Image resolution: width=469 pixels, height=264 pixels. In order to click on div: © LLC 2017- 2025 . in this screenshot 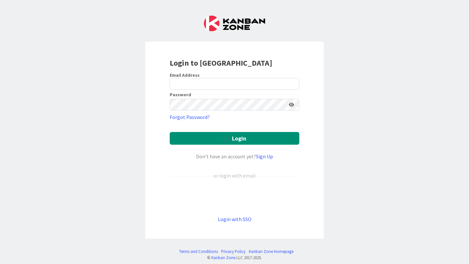, I will do `click(234, 258)`.